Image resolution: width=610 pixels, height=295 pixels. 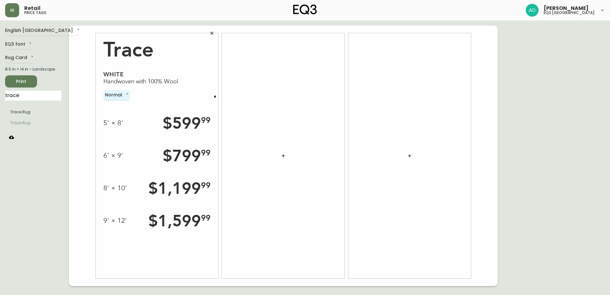 I want to click on div: Handwoven with 100% Wool., so click(x=157, y=81).